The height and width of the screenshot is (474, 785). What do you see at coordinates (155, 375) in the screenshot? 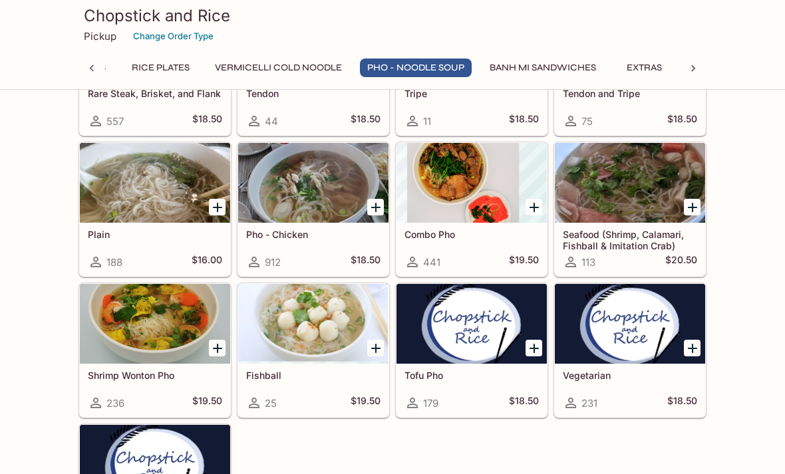
I see `h5: Shrimp Wonton Pho` at bounding box center [155, 375].